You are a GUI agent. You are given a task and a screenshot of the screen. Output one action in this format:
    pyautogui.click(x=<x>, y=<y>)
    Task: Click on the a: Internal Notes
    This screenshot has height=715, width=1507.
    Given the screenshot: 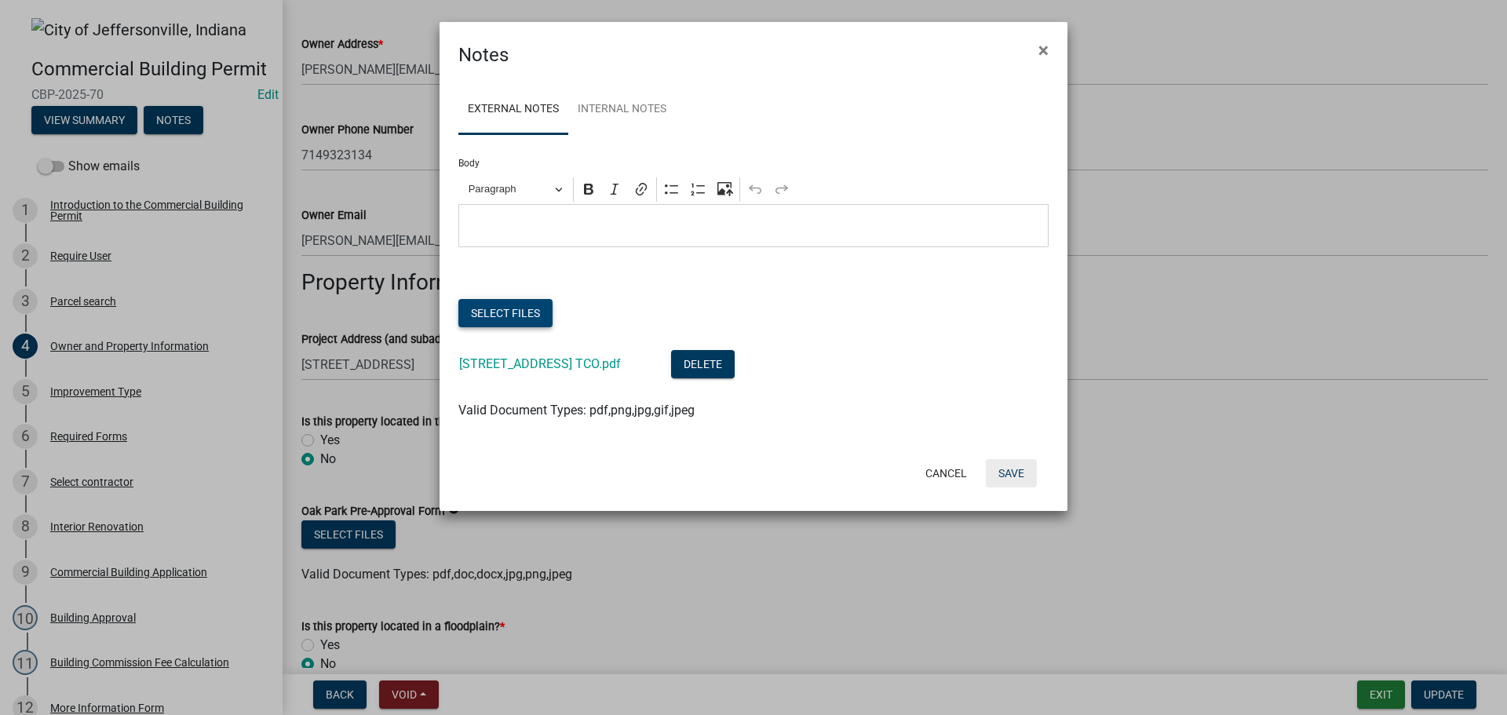 What is the action you would take?
    pyautogui.click(x=622, y=110)
    